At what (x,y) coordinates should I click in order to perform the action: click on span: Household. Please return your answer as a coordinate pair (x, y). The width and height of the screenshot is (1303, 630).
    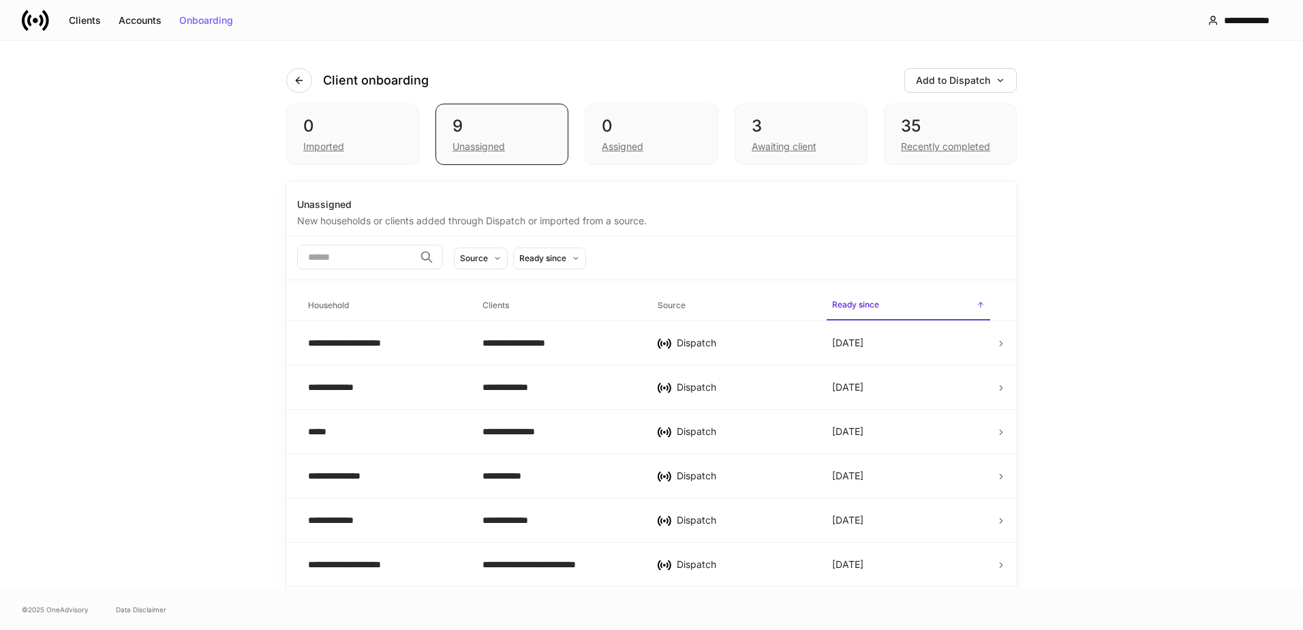
    Looking at the image, I should click on (384, 305).